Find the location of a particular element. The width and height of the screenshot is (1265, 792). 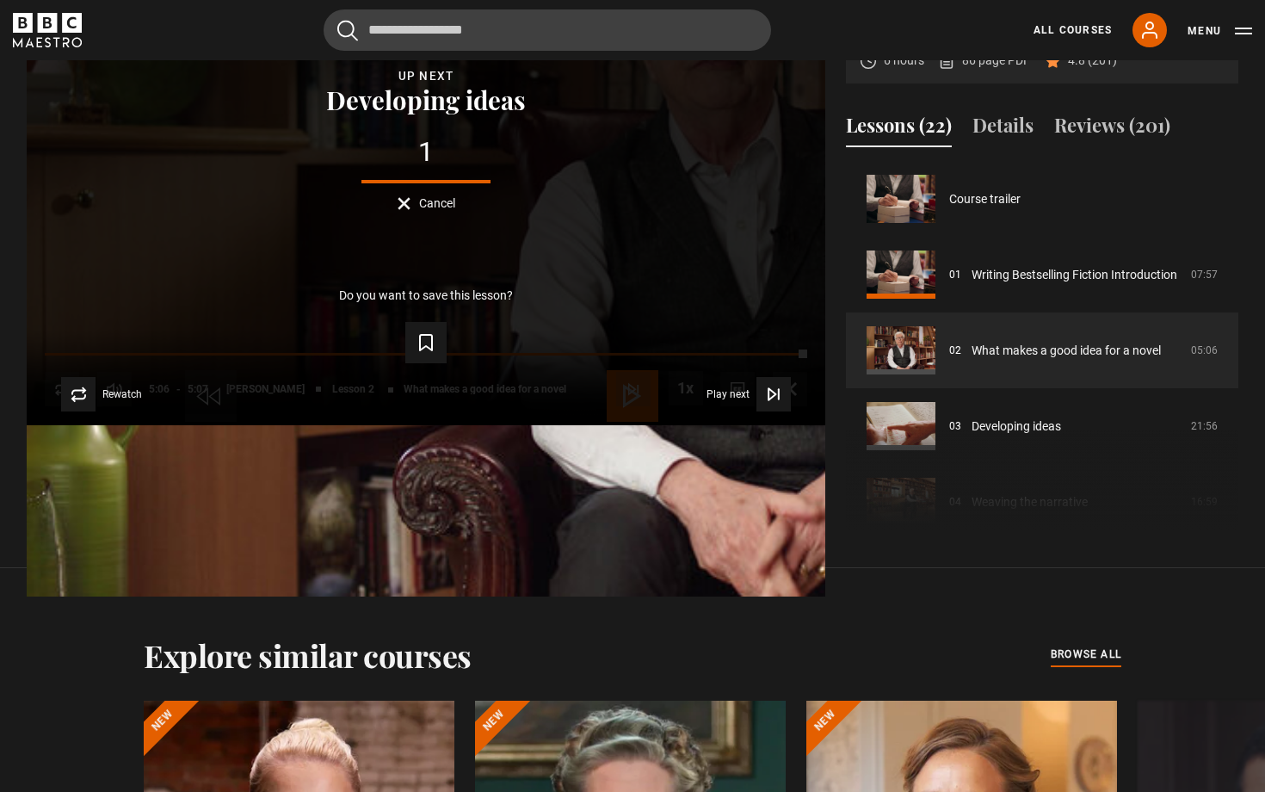

svg: BBC Maestro is located at coordinates (47, 30).